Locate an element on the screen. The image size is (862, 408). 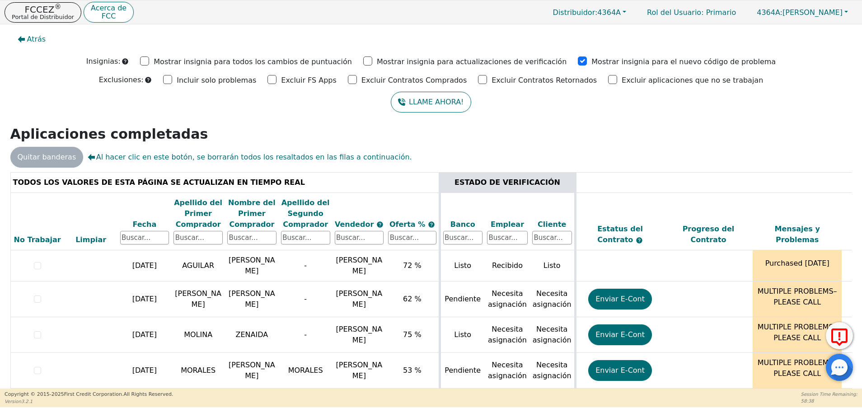
div: Limpiar is located at coordinates (91, 240).